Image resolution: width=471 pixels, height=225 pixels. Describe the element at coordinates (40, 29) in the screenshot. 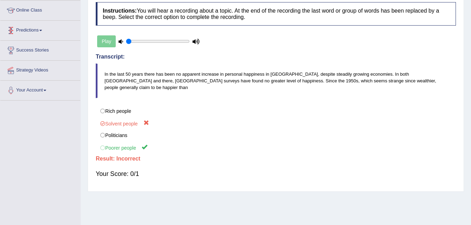

I see `a: Predictions` at that location.